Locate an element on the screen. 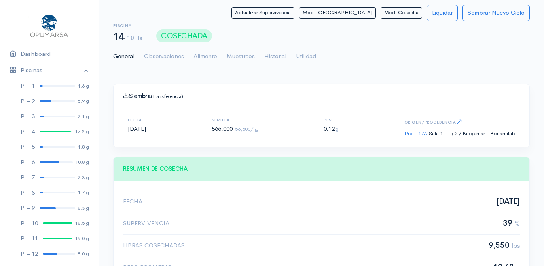  div: 2.3 g is located at coordinates (83, 177).